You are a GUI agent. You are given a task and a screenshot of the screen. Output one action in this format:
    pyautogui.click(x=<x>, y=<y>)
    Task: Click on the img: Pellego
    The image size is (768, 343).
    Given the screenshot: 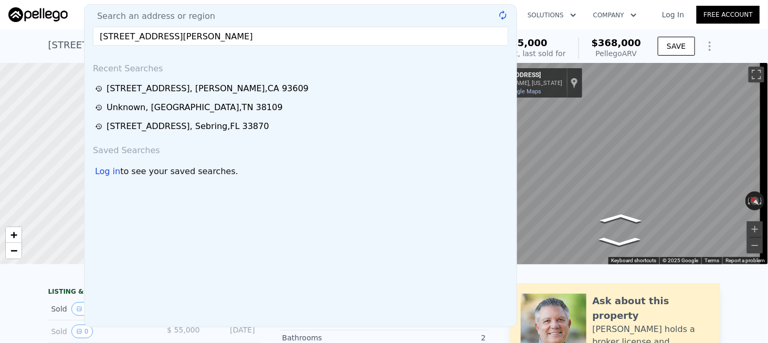 What is the action you would take?
    pyautogui.click(x=38, y=15)
    